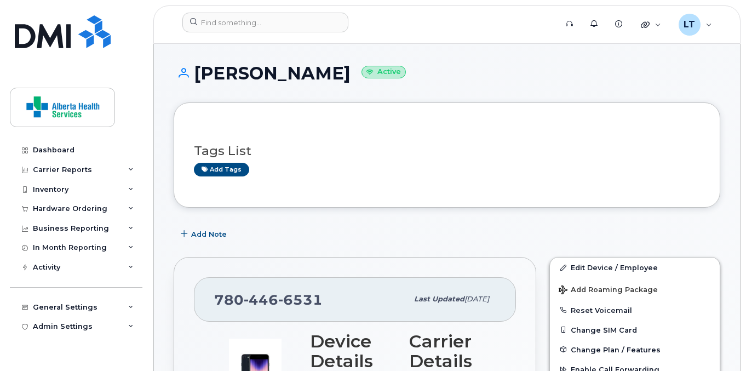  I want to click on button: Change SIM Card, so click(634, 330).